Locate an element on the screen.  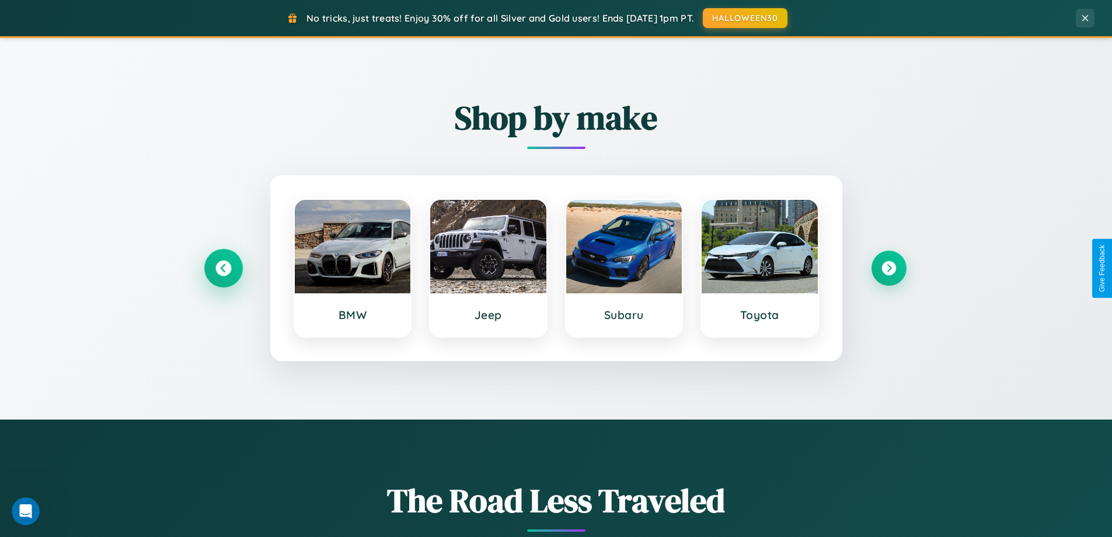
h3: Jeep is located at coordinates (488, 315).